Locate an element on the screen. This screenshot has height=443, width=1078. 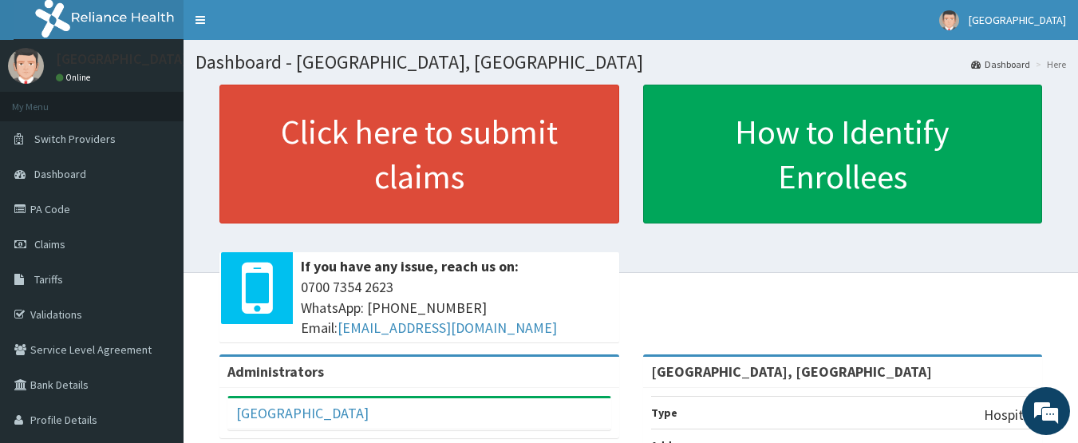
span: Switch Providers is located at coordinates (75, 139).